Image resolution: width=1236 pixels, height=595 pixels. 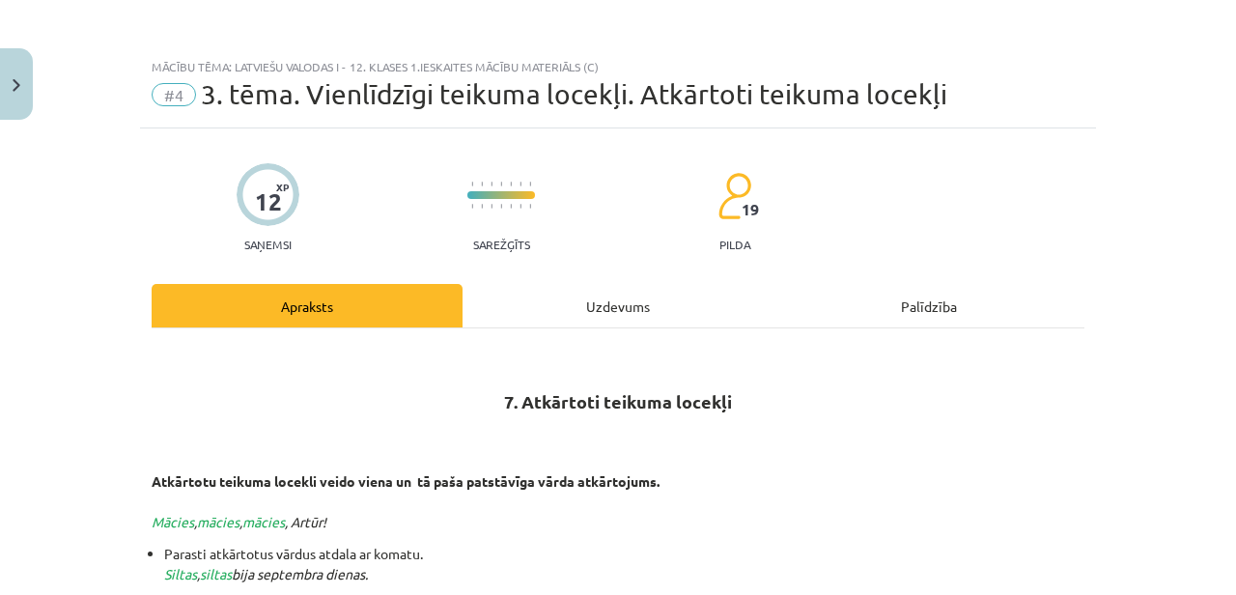 What do you see at coordinates (174, 95) in the screenshot?
I see `span: #4` at bounding box center [174, 95].